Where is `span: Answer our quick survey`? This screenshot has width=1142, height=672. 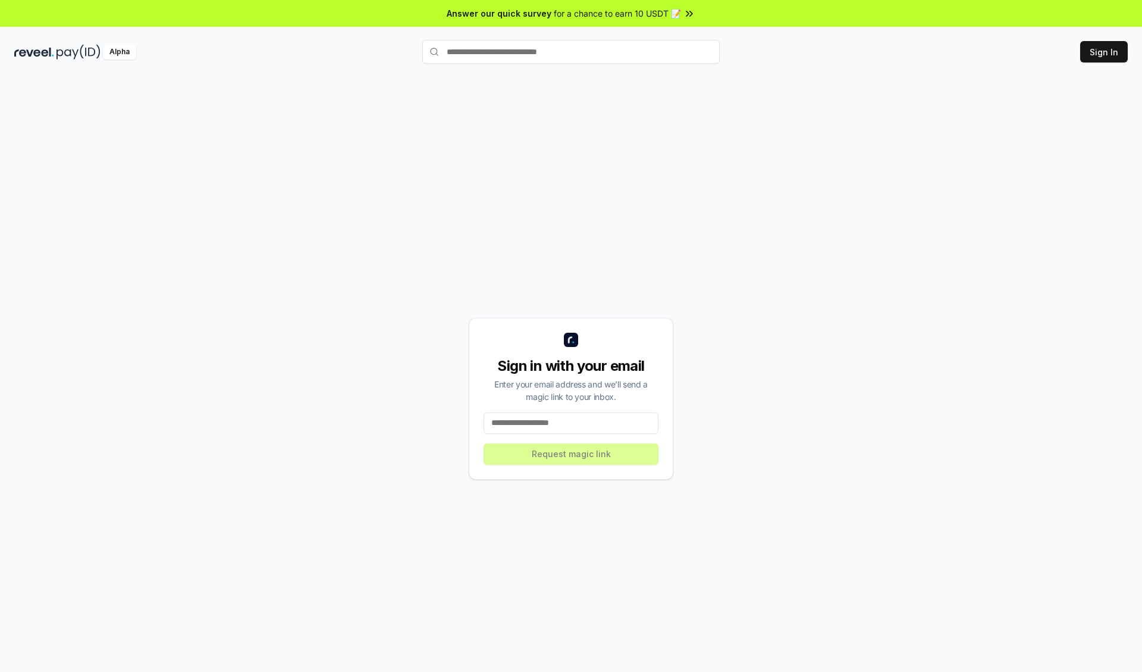 span: Answer our quick survey is located at coordinates (499, 13).